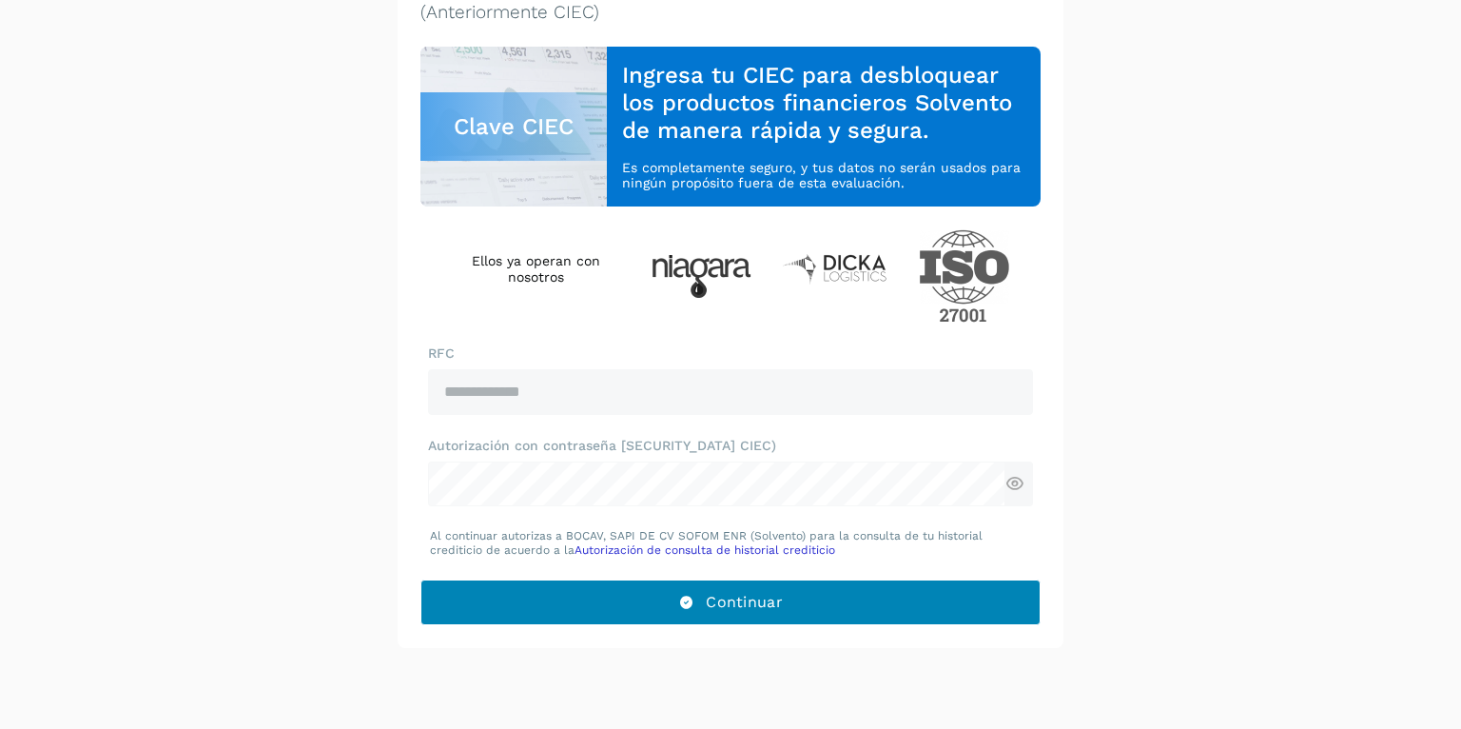 This screenshot has width=1461, height=729. What do you see at coordinates (731, 12) in the screenshot?
I see `p: (Anteriormente CIEC)` at bounding box center [731, 12].